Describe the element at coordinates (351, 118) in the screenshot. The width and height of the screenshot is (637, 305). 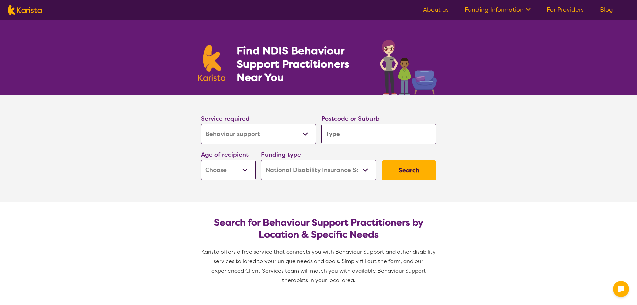
I see `label: Postcode or Suburb` at that location.